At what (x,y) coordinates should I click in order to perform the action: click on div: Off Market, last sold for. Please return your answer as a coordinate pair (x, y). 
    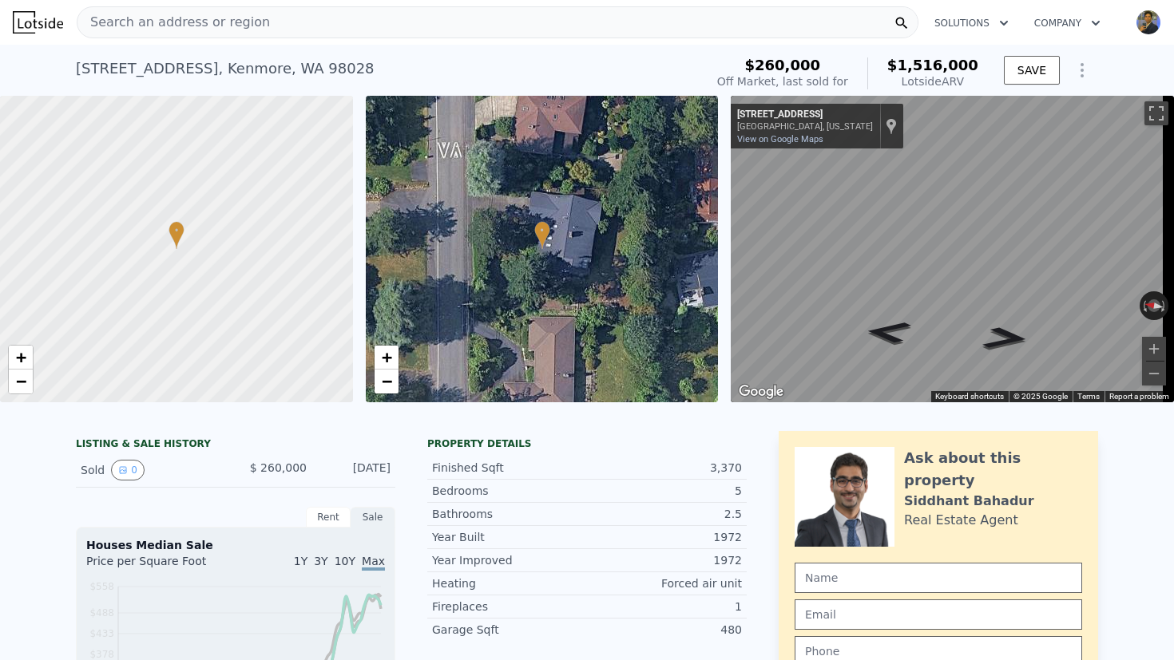
    Looking at the image, I should click on (782, 81).